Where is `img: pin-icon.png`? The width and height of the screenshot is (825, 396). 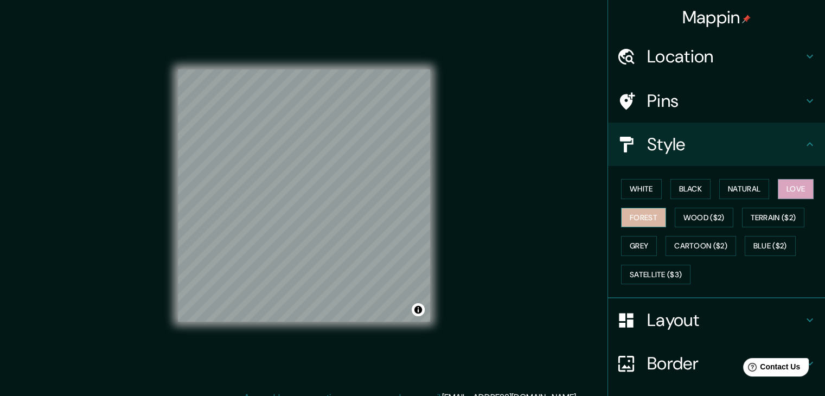 img: pin-icon.png is located at coordinates (747, 19).